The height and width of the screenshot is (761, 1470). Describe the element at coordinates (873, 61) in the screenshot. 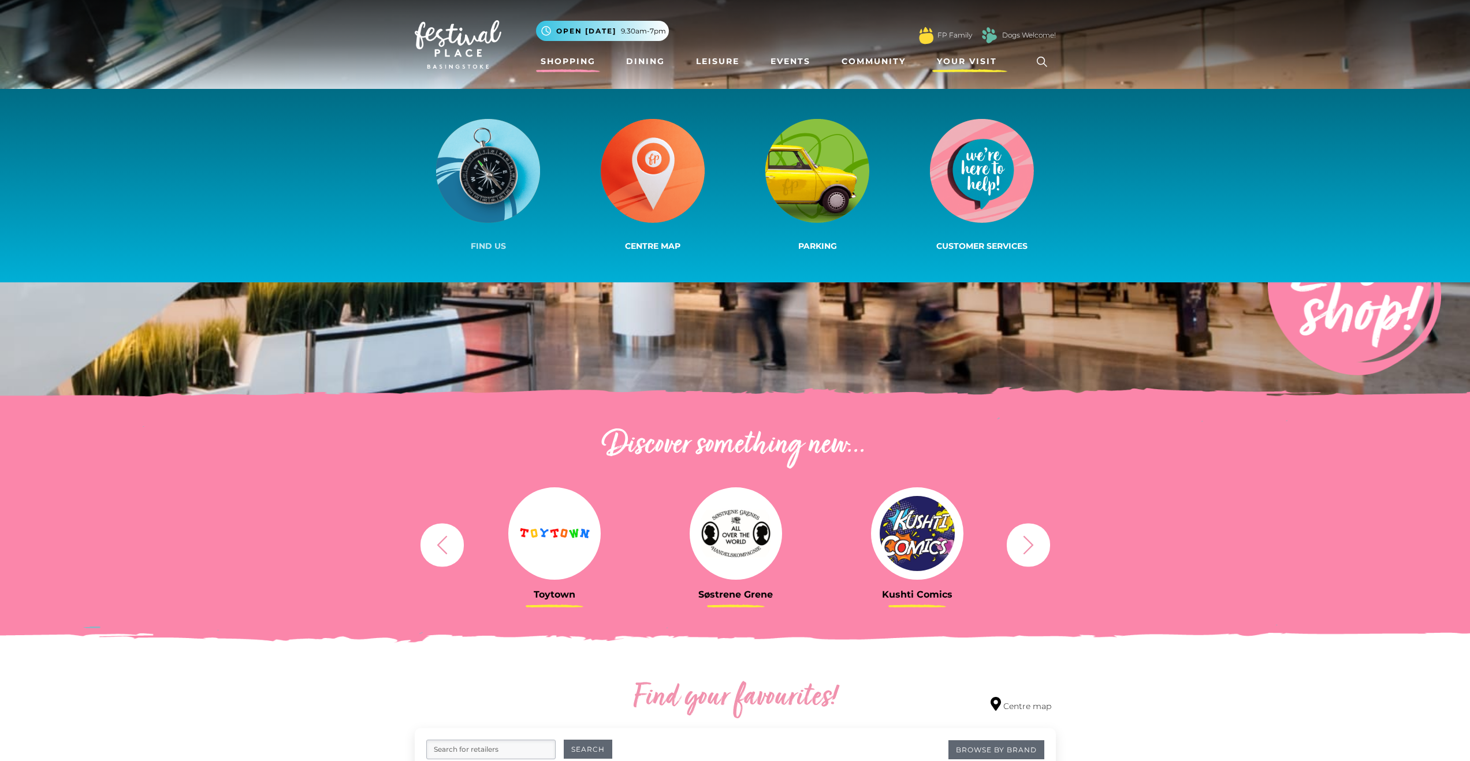

I see `a: Community` at that location.